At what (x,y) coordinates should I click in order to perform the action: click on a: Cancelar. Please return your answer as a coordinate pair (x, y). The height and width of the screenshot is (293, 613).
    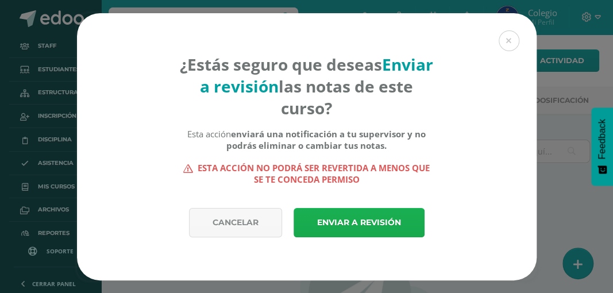
    Looking at the image, I should click on (236, 222).